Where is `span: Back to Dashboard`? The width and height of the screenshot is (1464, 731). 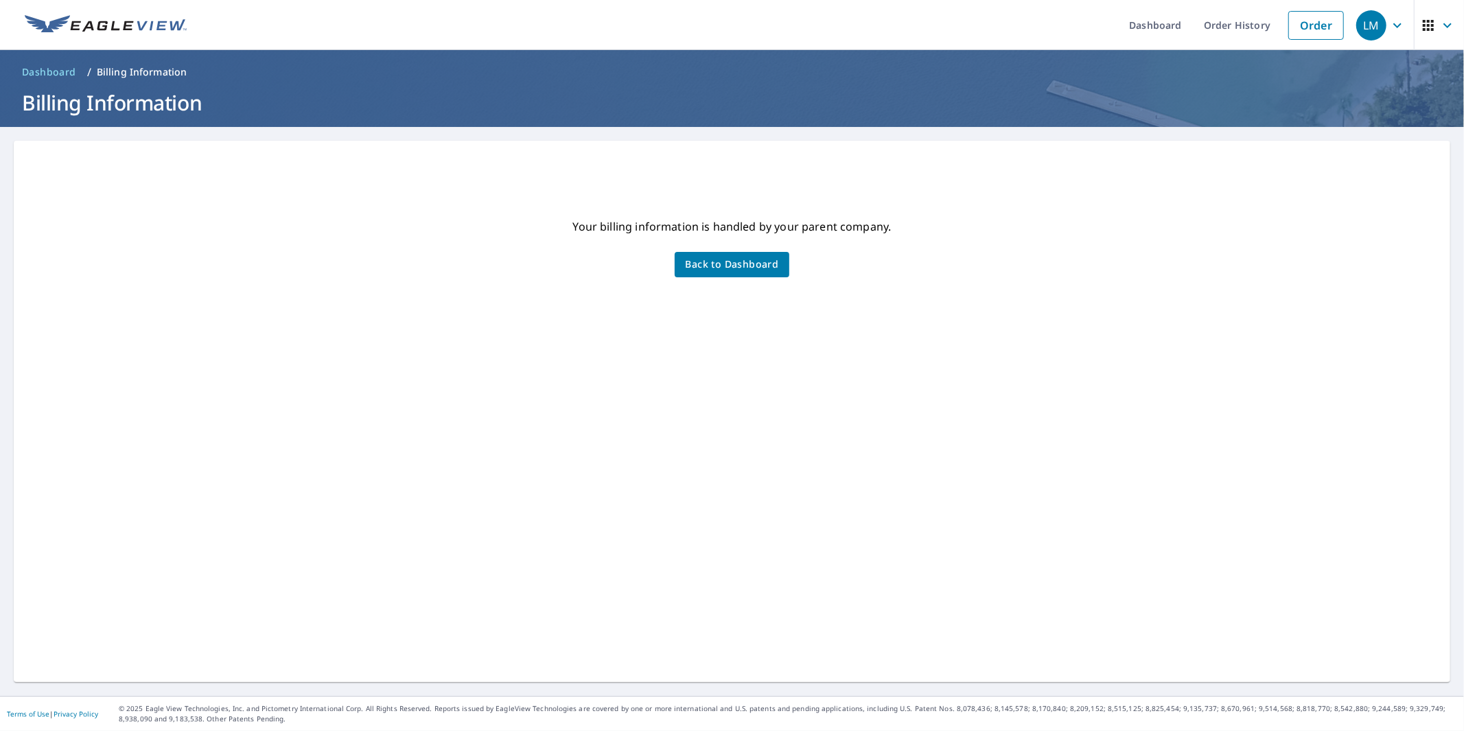
span: Back to Dashboard is located at coordinates (732, 264).